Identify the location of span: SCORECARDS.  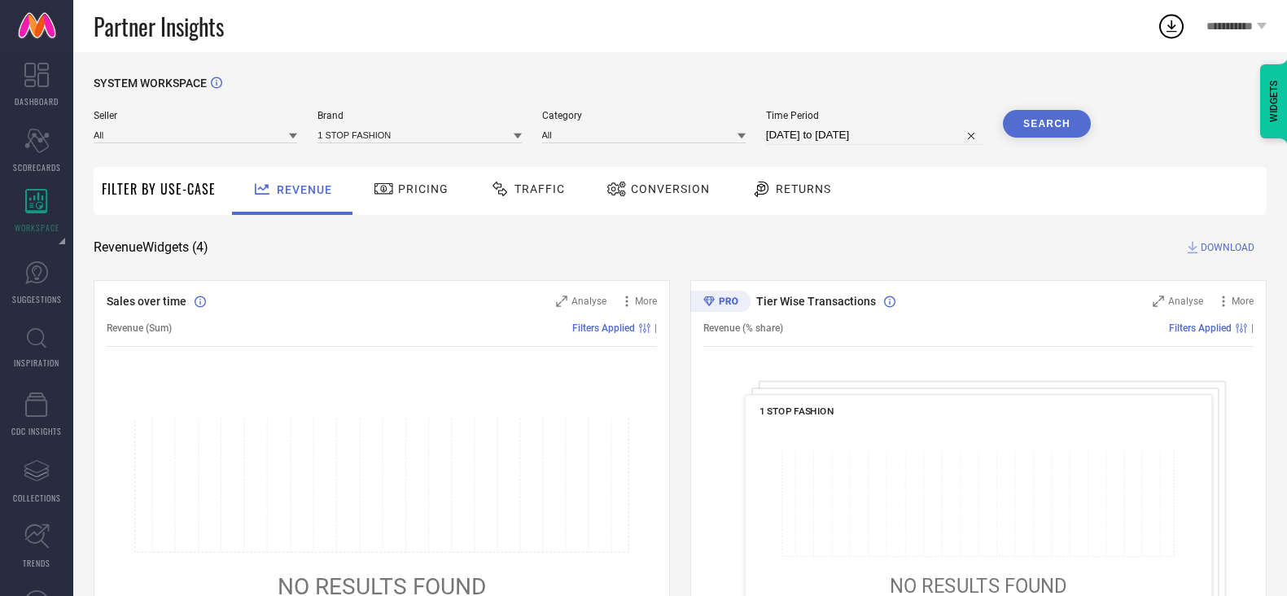
(37, 167).